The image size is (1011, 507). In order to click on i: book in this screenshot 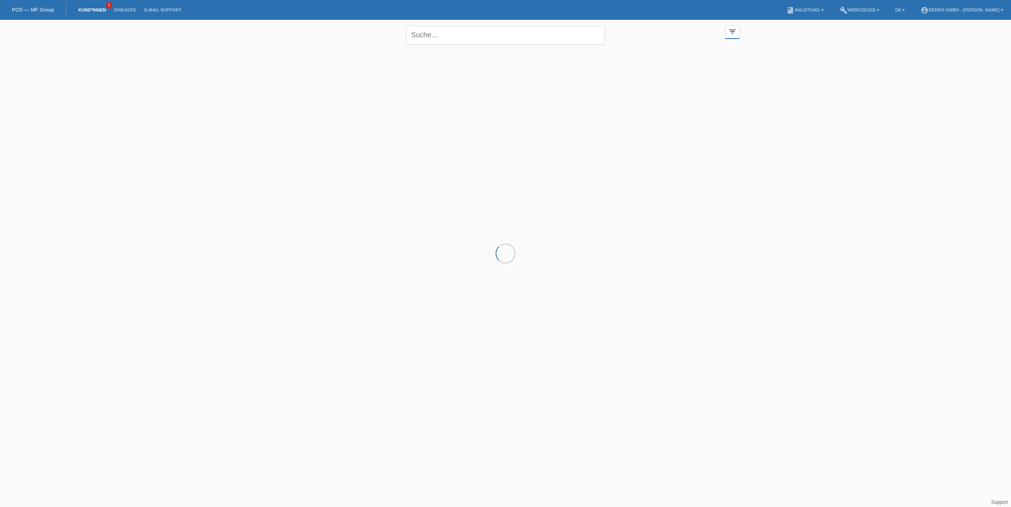, I will do `click(790, 10)`.